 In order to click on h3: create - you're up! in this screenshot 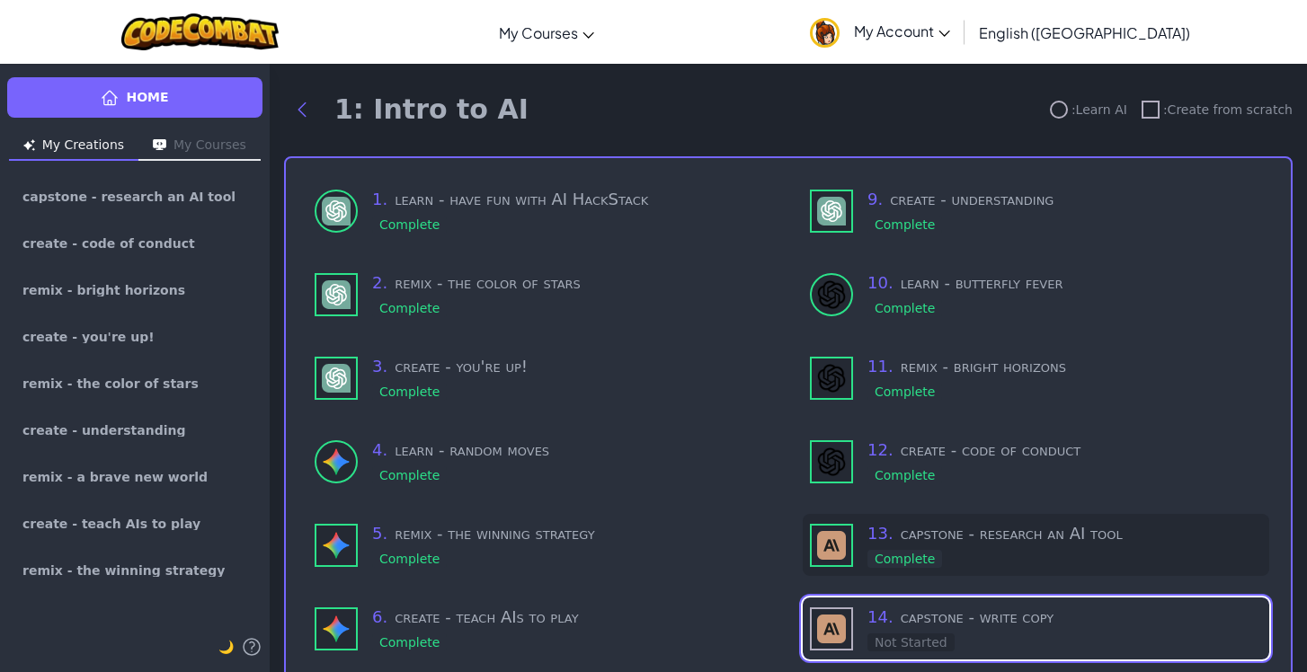, I will do `click(569, 367)`.